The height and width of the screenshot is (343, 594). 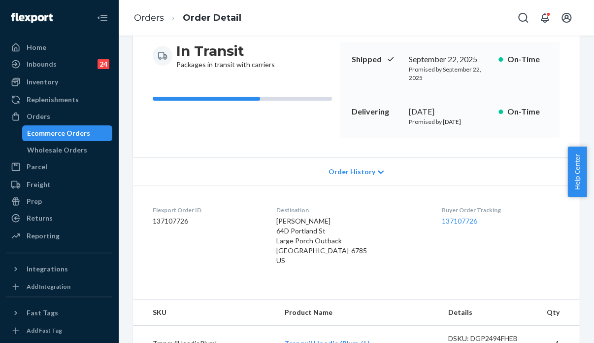 What do you see at coordinates (47, 269) in the screenshot?
I see `div: Integrations` at bounding box center [47, 269].